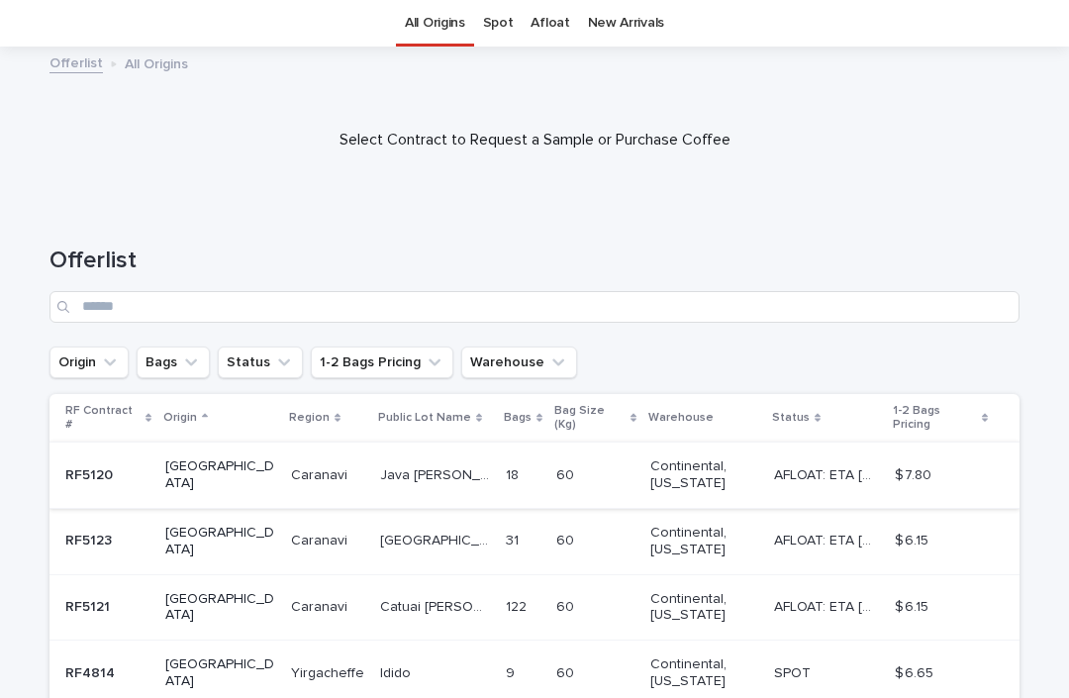 The width and height of the screenshot is (1069, 698). I want to click on button: Warehouse, so click(519, 362).